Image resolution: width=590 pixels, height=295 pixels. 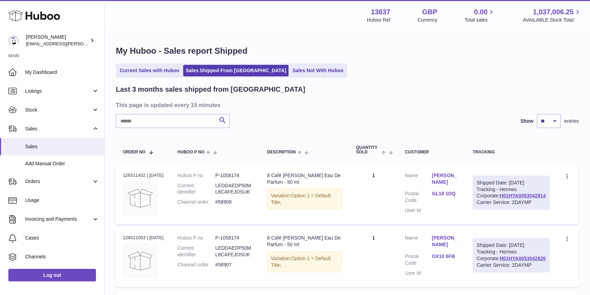 I want to click on a: GL18 1DQ, so click(x=445, y=194).